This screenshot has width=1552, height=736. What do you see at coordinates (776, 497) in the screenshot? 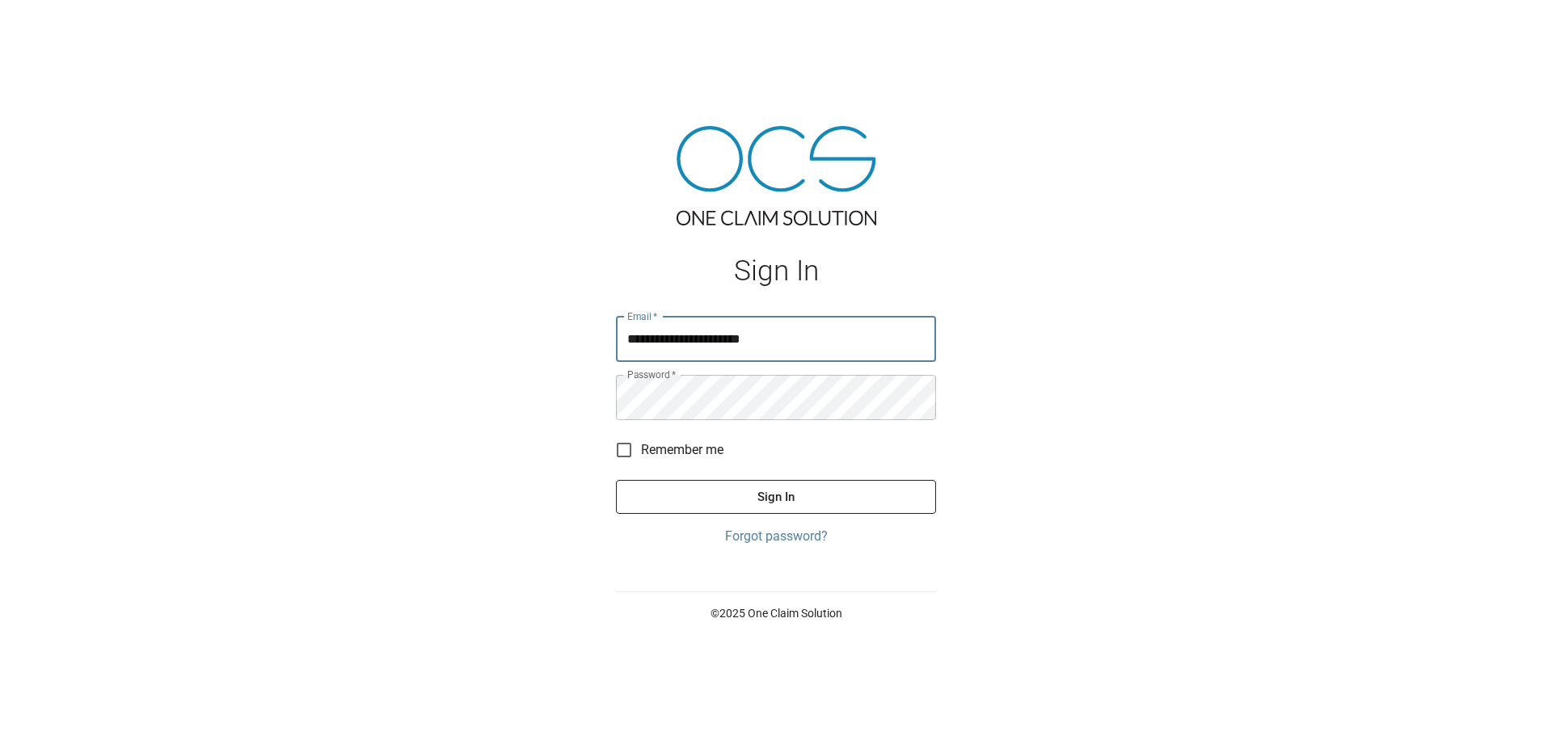
I see `button: Sign In` at bounding box center [776, 497].